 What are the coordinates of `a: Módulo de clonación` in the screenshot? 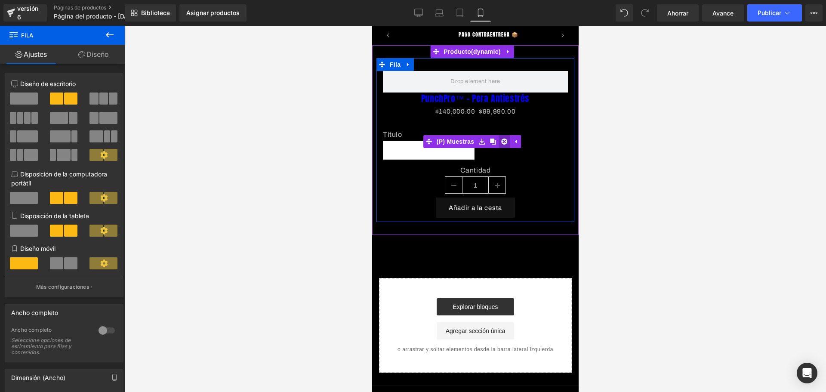 It's located at (121, 116).